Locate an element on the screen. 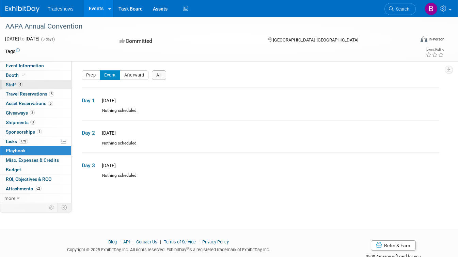  button: Afterward is located at coordinates (134, 75).